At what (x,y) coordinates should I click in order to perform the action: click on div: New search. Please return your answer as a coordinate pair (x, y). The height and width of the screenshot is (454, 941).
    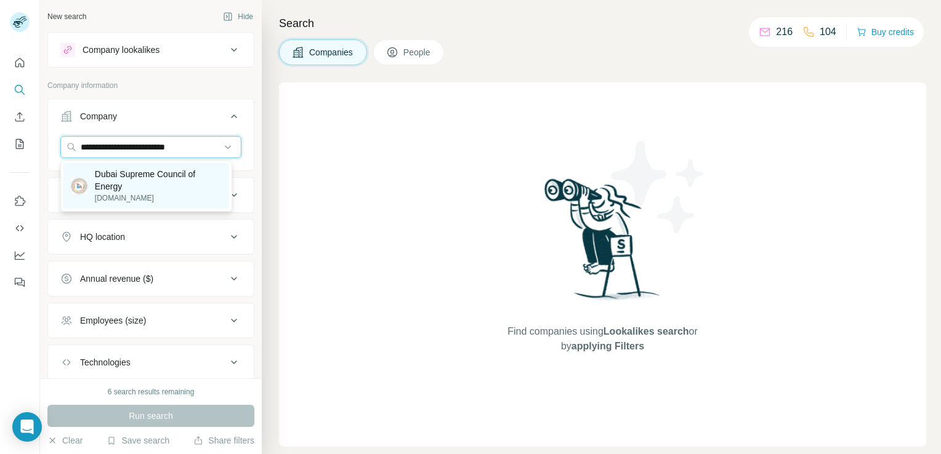
    Looking at the image, I should click on (67, 17).